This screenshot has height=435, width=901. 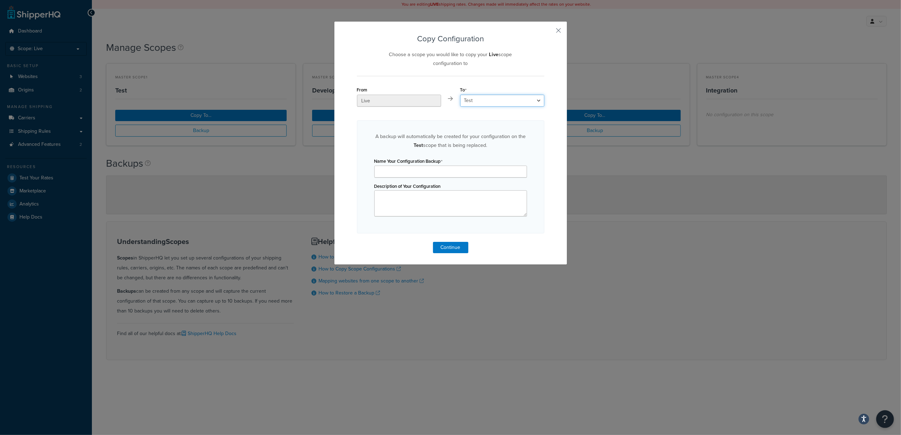 What do you see at coordinates (409, 161) in the screenshot?
I see `label: Name Your Configuration Backup` at bounding box center [409, 161].